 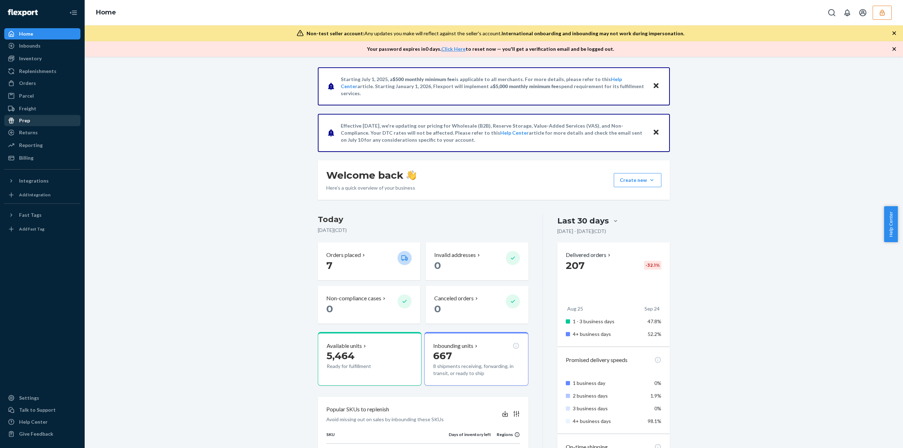 What do you see at coordinates (385, 420) in the screenshot?
I see `p: Avoid missing out on sales by inbounding these SKUs` at bounding box center [385, 420].